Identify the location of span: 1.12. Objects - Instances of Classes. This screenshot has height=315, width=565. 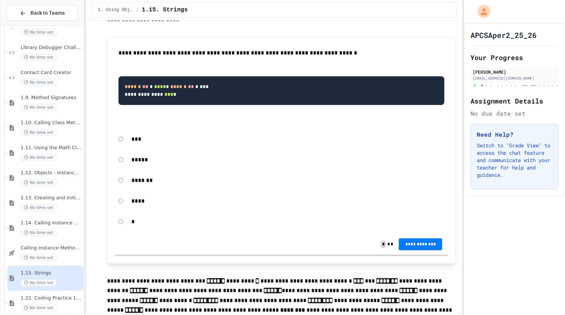
(51, 173).